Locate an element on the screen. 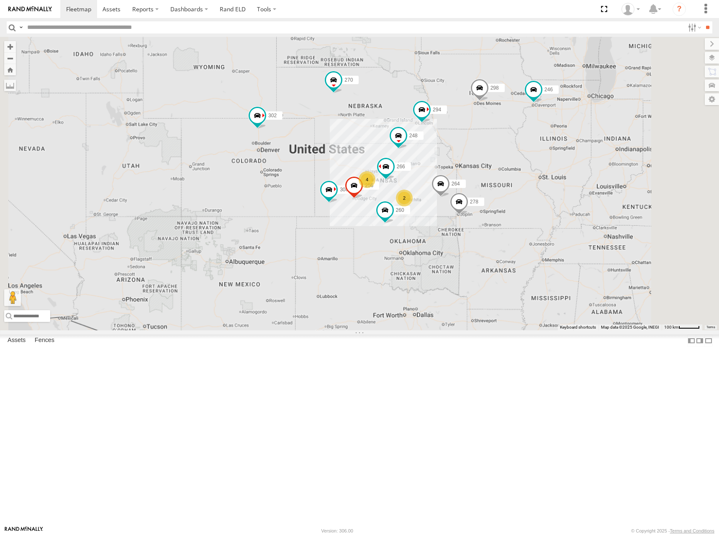 This screenshot has height=535, width=719. span: 294 is located at coordinates (437, 110).